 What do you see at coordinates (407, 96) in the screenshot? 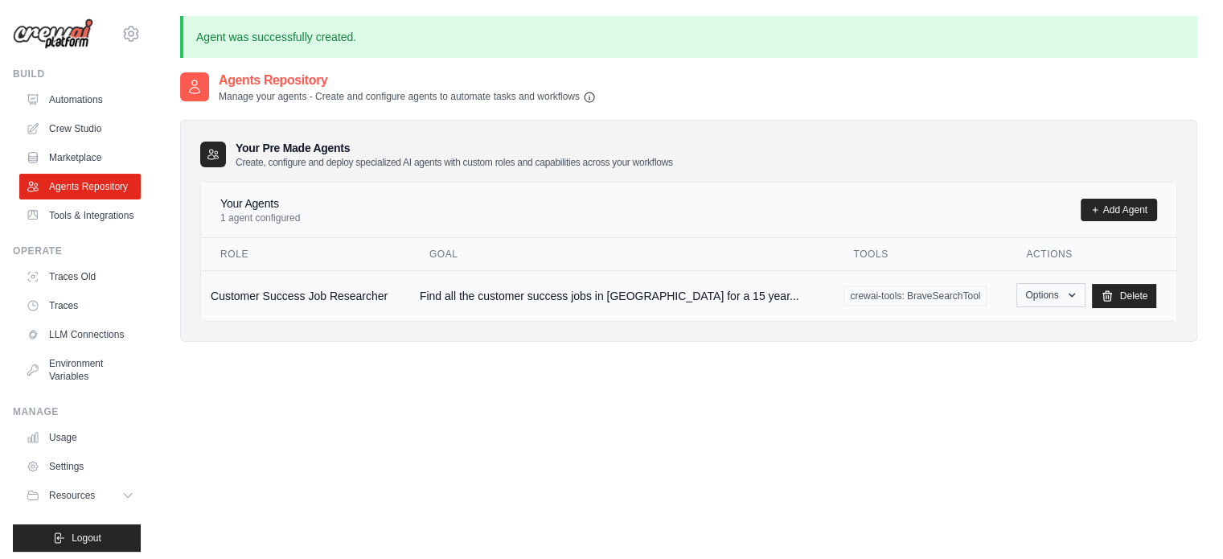
I see `p: Manage your agents - Create and configure agents to automate tasks and workflows` at bounding box center [407, 96].